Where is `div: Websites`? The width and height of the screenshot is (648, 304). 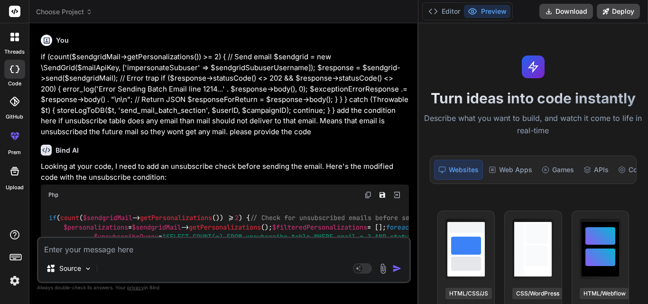
div: Websites is located at coordinates (458, 170).